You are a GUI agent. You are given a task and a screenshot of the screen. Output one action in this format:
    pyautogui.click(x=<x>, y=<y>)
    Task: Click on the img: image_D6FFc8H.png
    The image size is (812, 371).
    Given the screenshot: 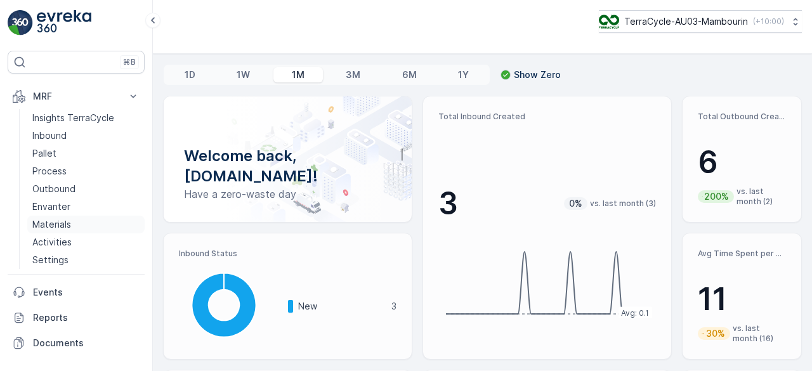 What is the action you would take?
    pyautogui.click(x=609, y=22)
    